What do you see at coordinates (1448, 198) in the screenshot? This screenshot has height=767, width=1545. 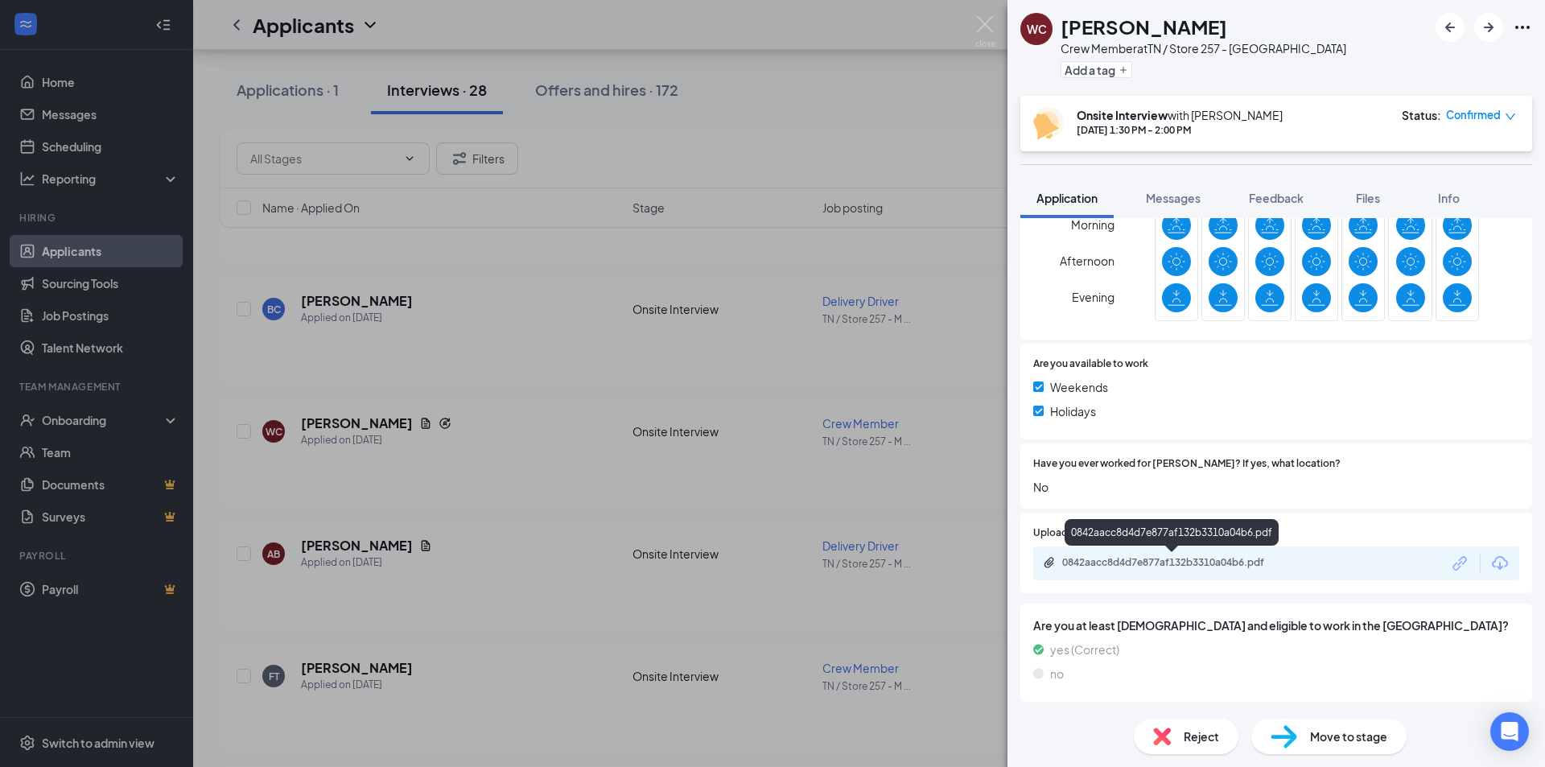 I see `span: Info` at bounding box center [1448, 198].